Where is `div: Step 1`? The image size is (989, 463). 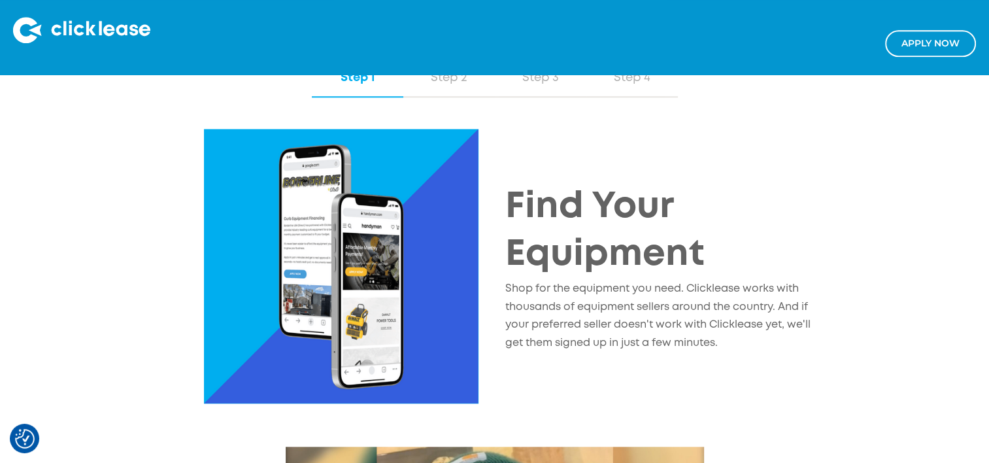
div: Step 1 is located at coordinates (358, 78).